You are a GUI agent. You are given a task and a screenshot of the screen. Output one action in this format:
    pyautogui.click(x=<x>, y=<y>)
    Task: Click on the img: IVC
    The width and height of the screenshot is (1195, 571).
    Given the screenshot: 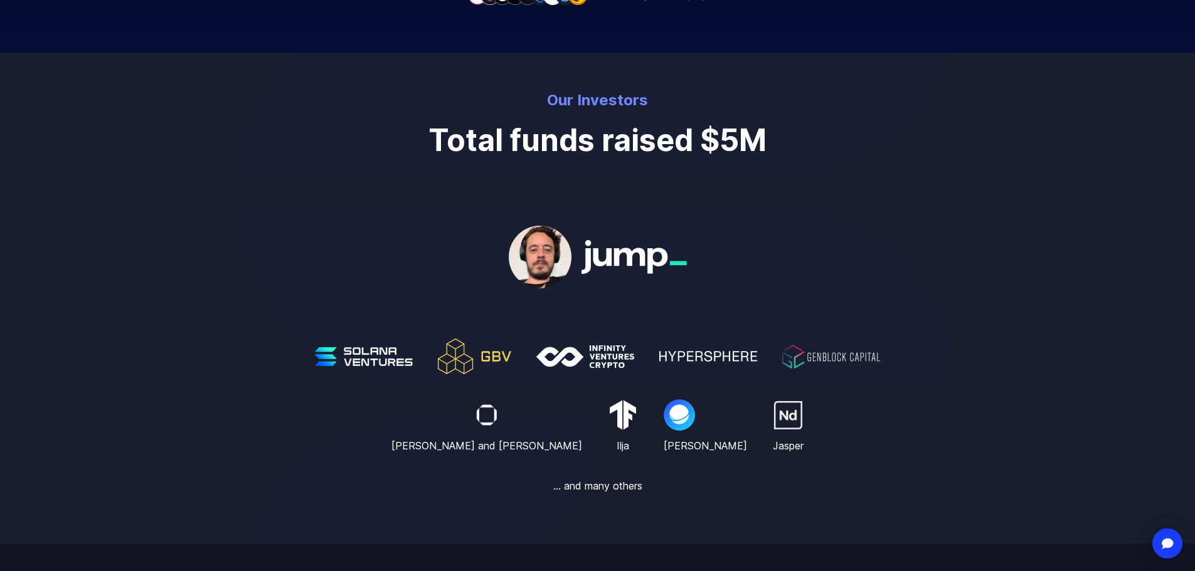 What is the action you would take?
    pyautogui.click(x=585, y=357)
    